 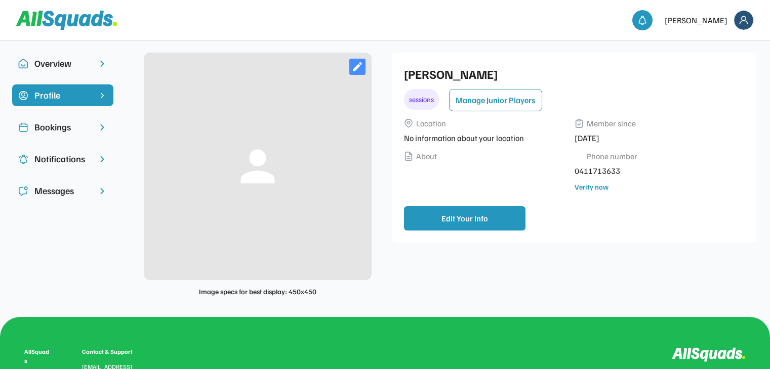 What do you see at coordinates (63, 191) in the screenshot?
I see `div: Messages` at bounding box center [63, 191].